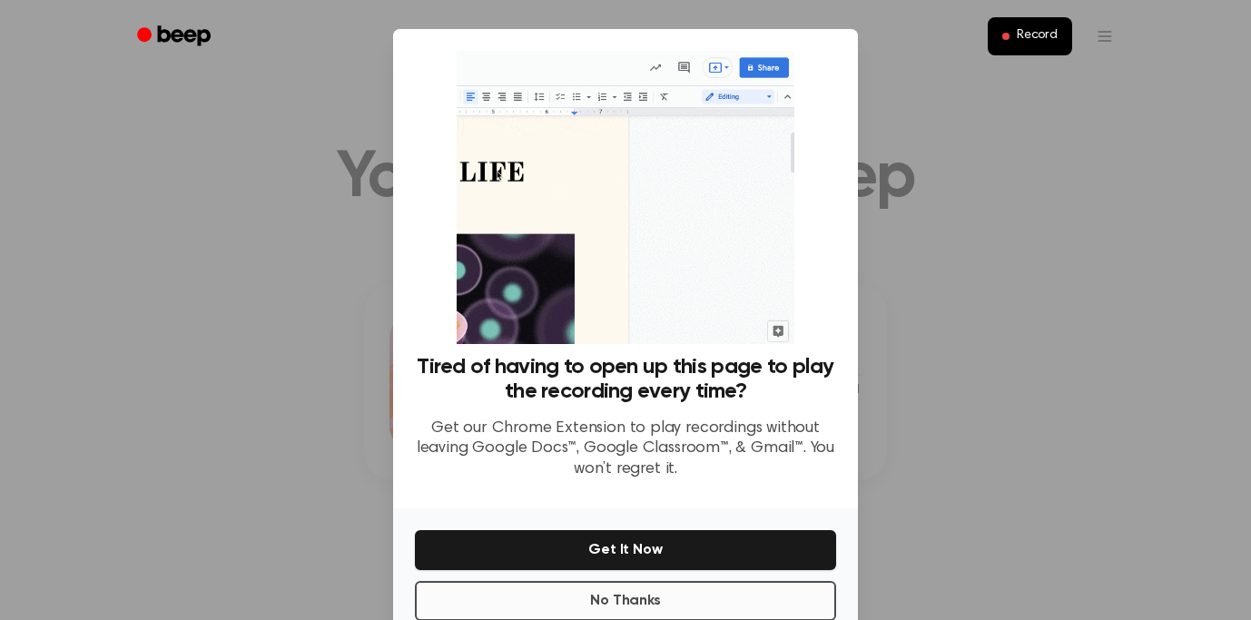 This screenshot has height=620, width=1251. Describe the element at coordinates (625, 550) in the screenshot. I see `button: Get It Now` at that location.